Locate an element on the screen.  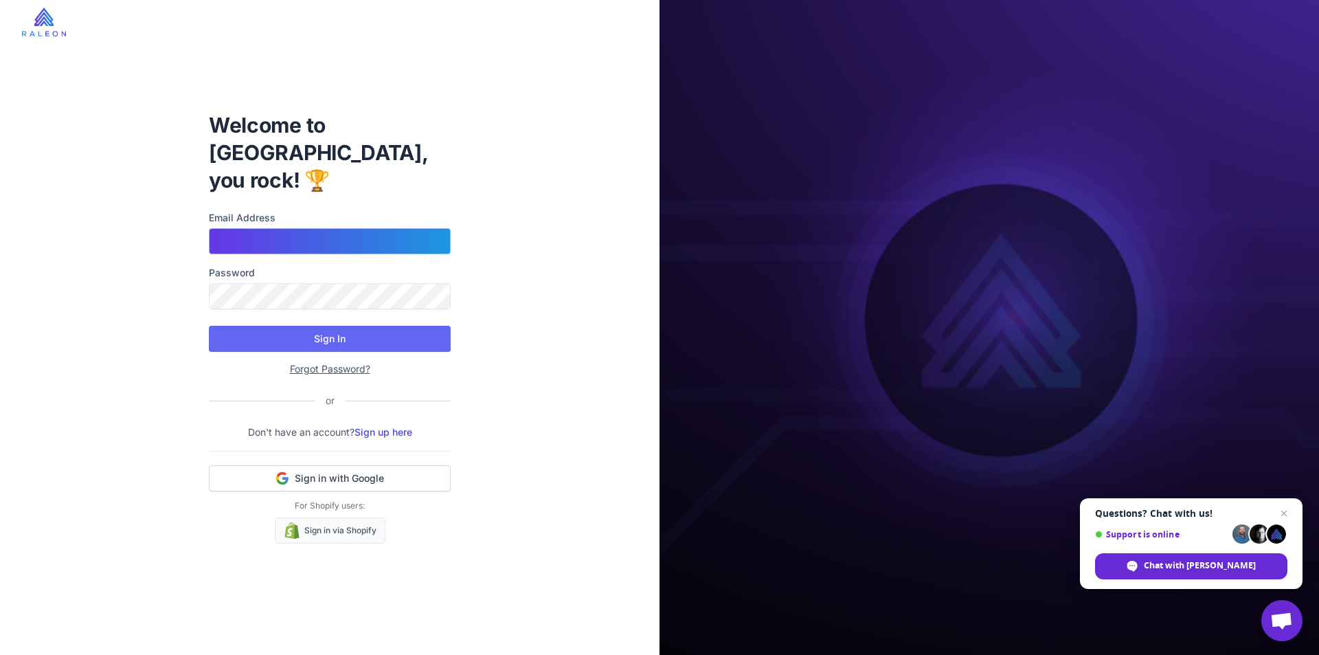
p: Don't have an account? is located at coordinates (330, 432).